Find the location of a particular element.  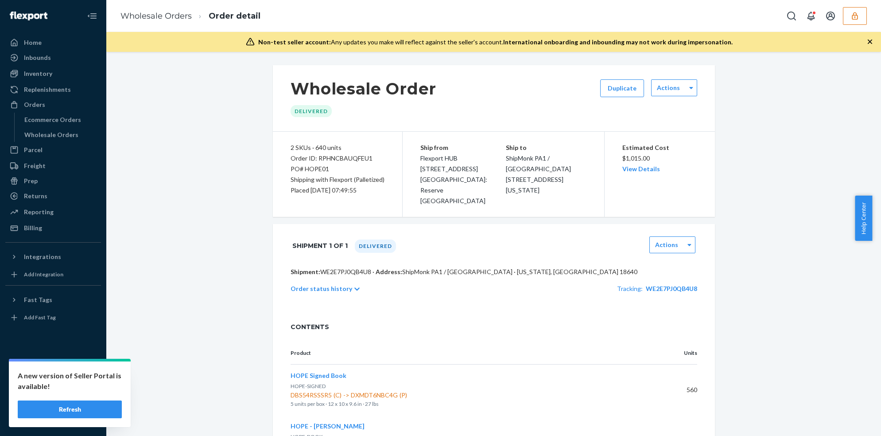

a: Ecommerce Orders is located at coordinates (61, 120).